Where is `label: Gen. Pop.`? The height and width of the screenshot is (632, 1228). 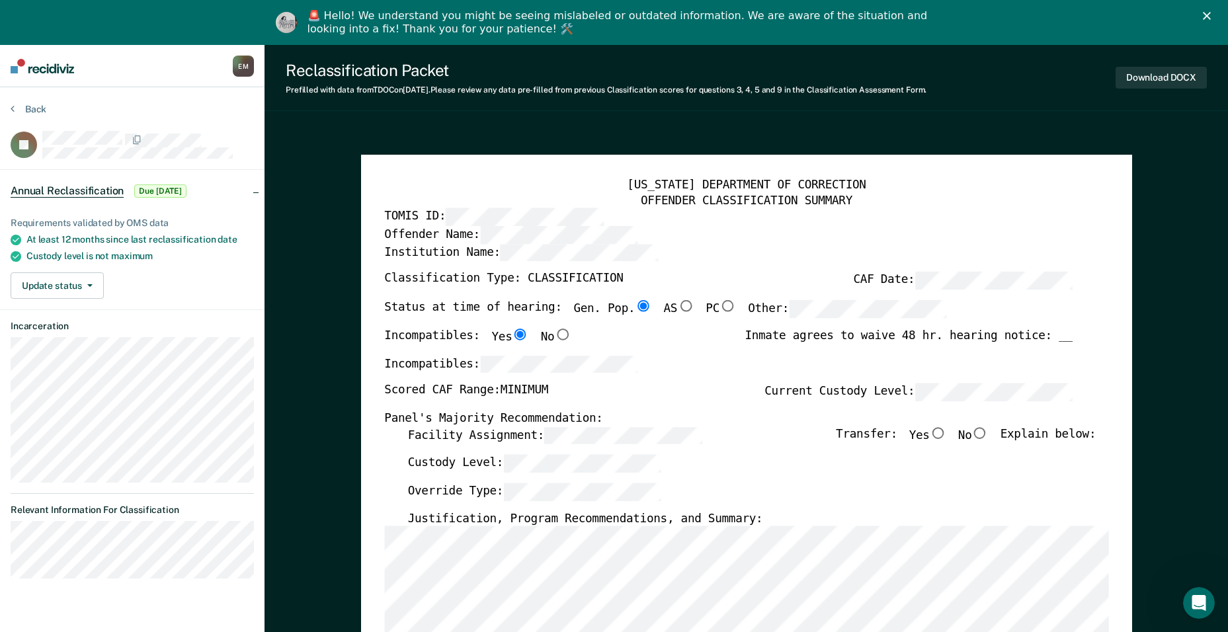 label: Gen. Pop. is located at coordinates (612, 309).